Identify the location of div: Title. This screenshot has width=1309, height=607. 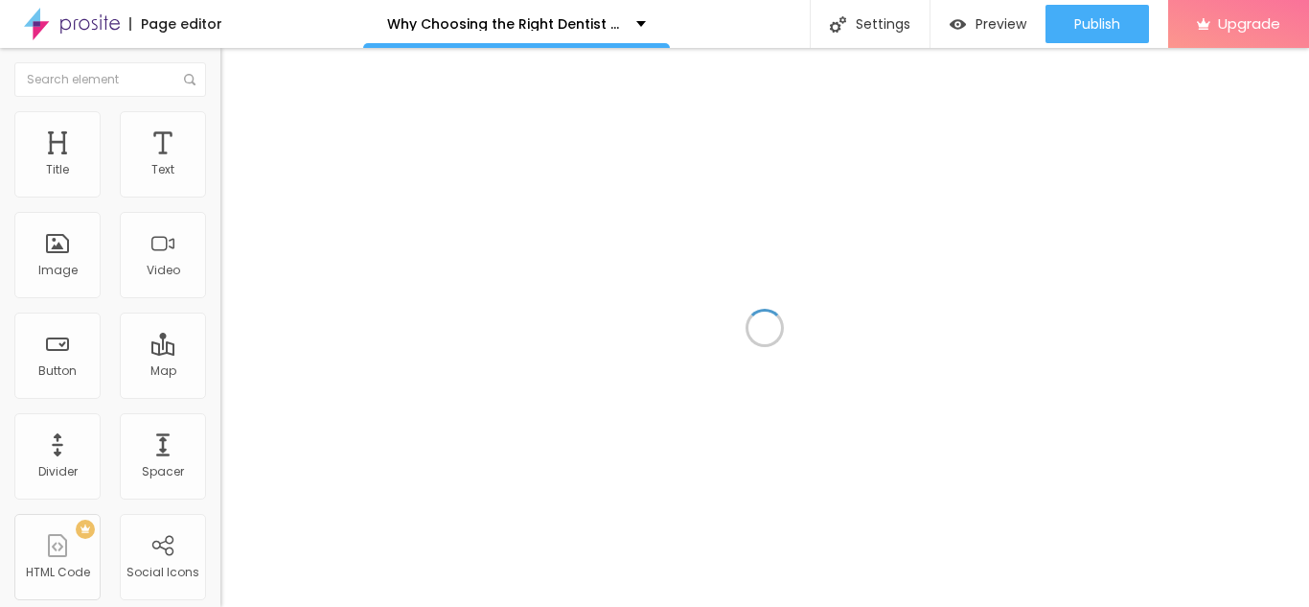
(57, 170).